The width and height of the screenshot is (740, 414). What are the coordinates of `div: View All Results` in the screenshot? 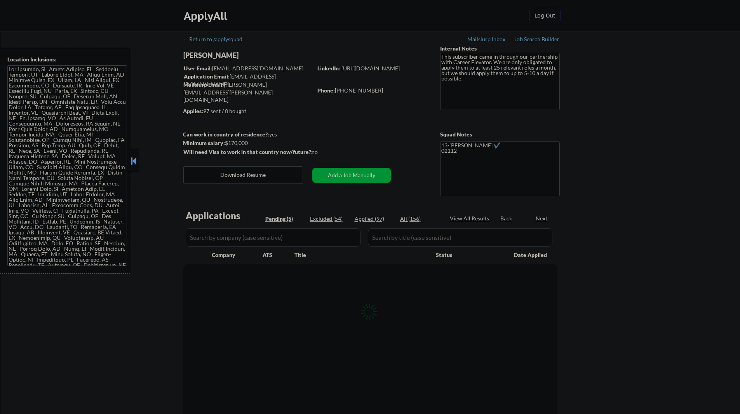 It's located at (471, 218).